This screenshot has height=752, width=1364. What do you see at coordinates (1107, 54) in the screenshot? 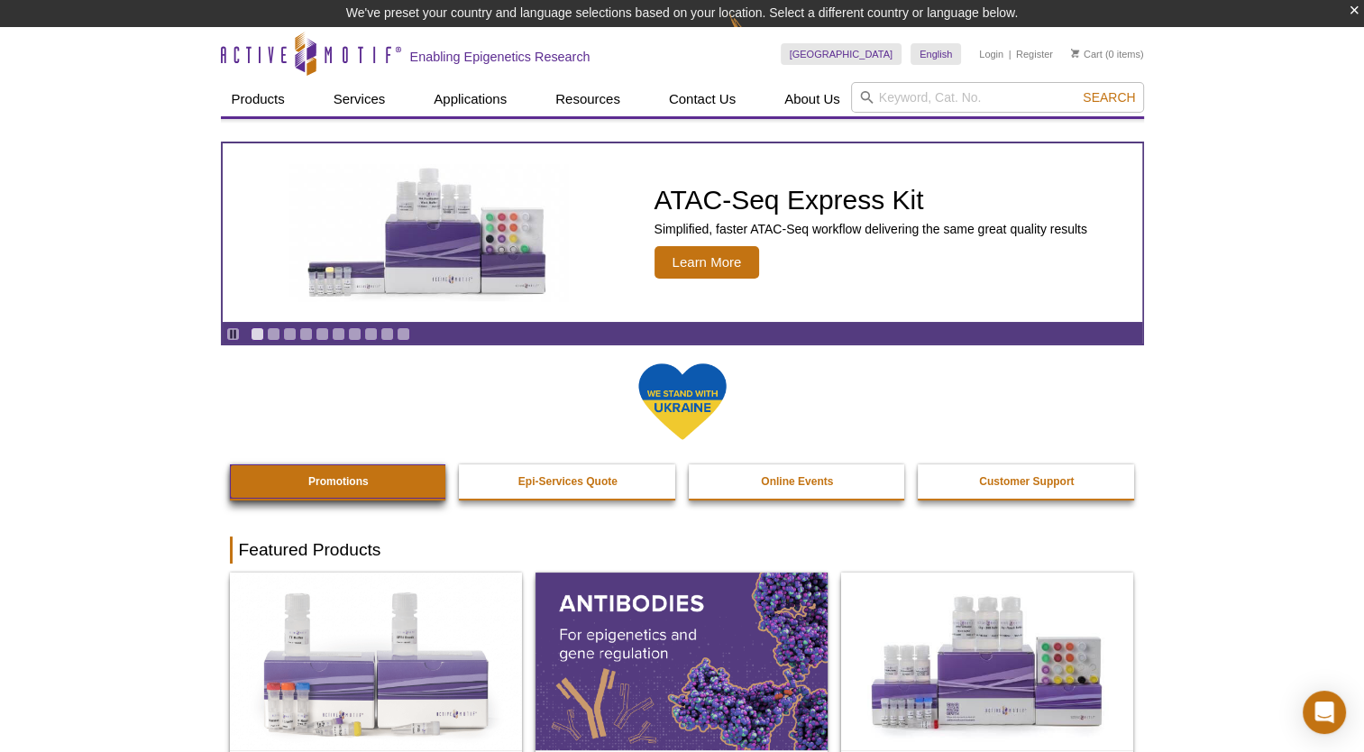
I see `li: (0 items)` at bounding box center [1107, 54].